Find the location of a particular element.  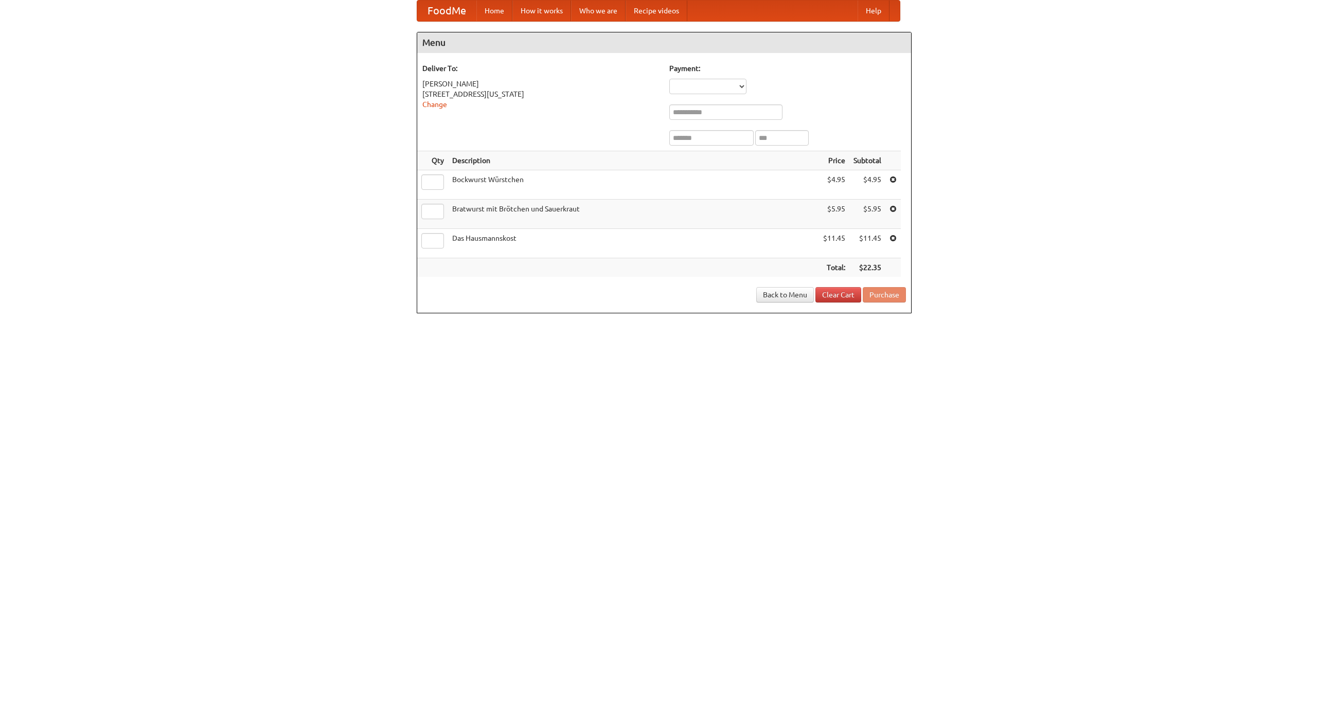

th: Total: is located at coordinates (834, 268).